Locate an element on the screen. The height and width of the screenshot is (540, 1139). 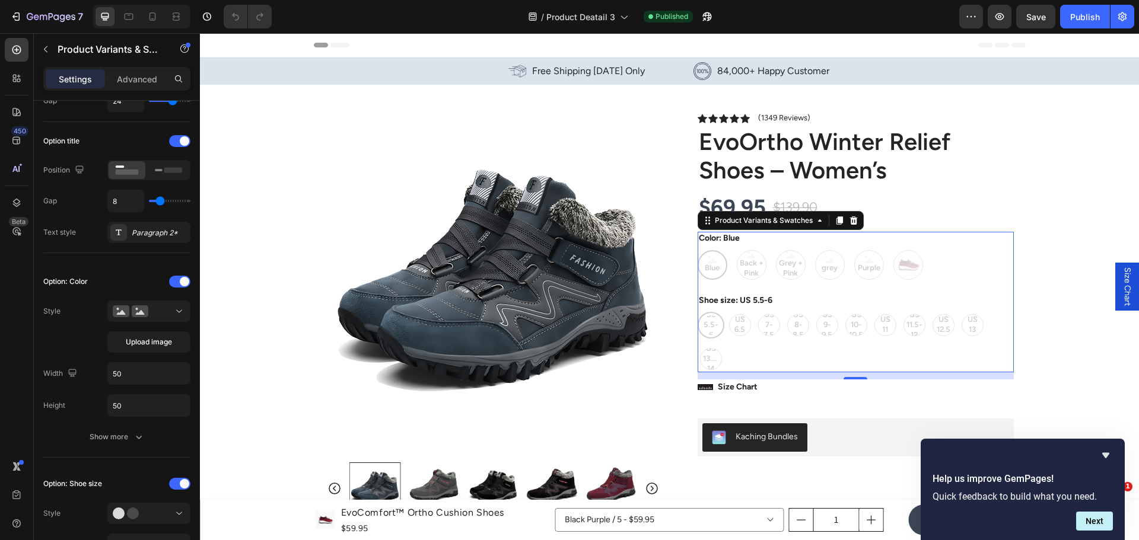
button: Save is located at coordinates (1036, 17).